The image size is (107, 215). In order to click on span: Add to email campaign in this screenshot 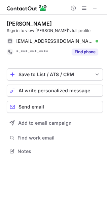, I will do `click(45, 123)`.